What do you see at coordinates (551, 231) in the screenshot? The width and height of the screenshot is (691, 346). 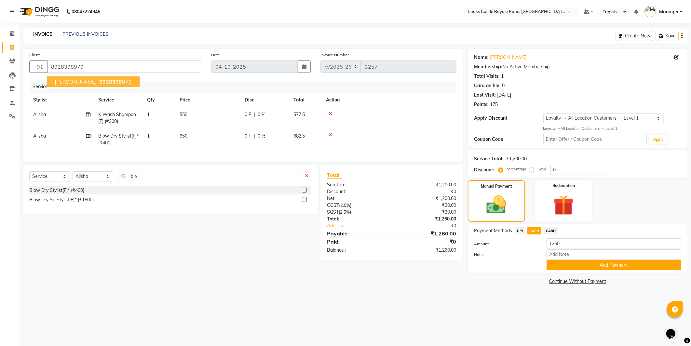 I see `span: CARD` at bounding box center [551, 231].